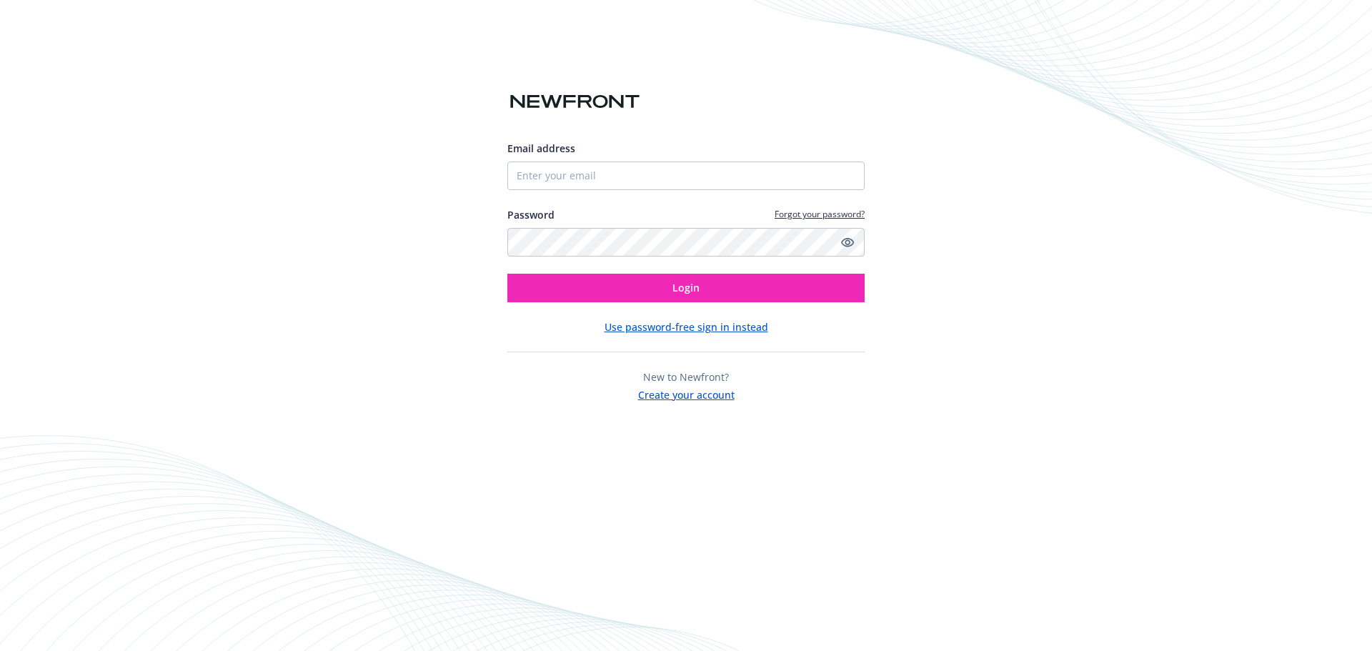 The width and height of the screenshot is (1372, 651). I want to click on button: Login, so click(686, 288).